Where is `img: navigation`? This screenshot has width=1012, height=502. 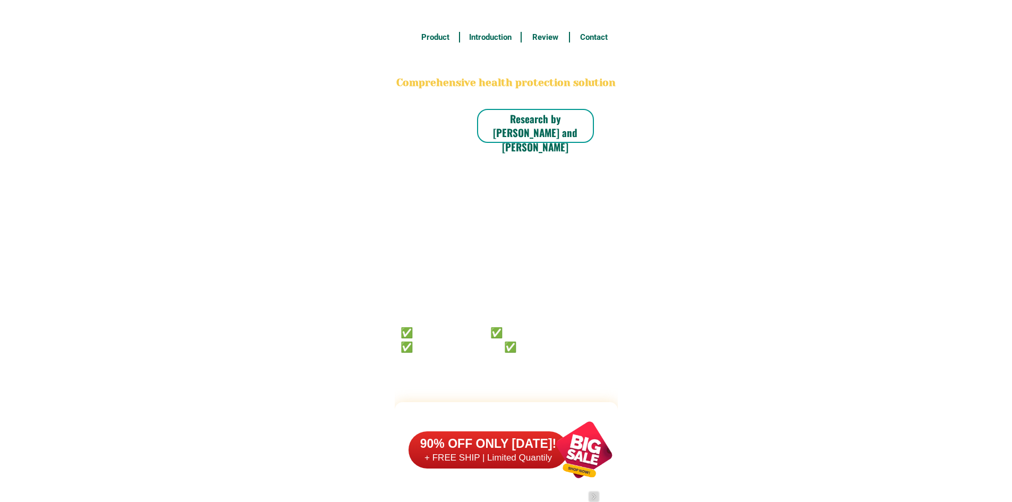
img: navigation is located at coordinates (594, 497).